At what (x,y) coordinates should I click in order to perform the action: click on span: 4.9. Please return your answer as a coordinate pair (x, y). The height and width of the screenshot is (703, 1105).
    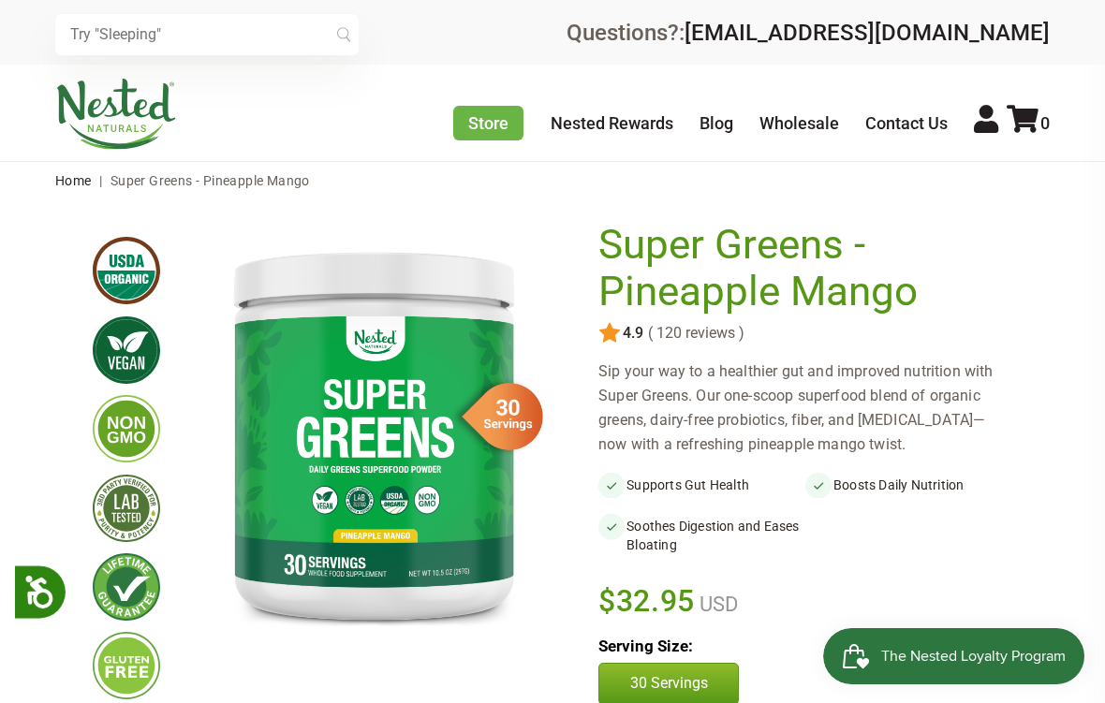
    Looking at the image, I should click on (632, 333).